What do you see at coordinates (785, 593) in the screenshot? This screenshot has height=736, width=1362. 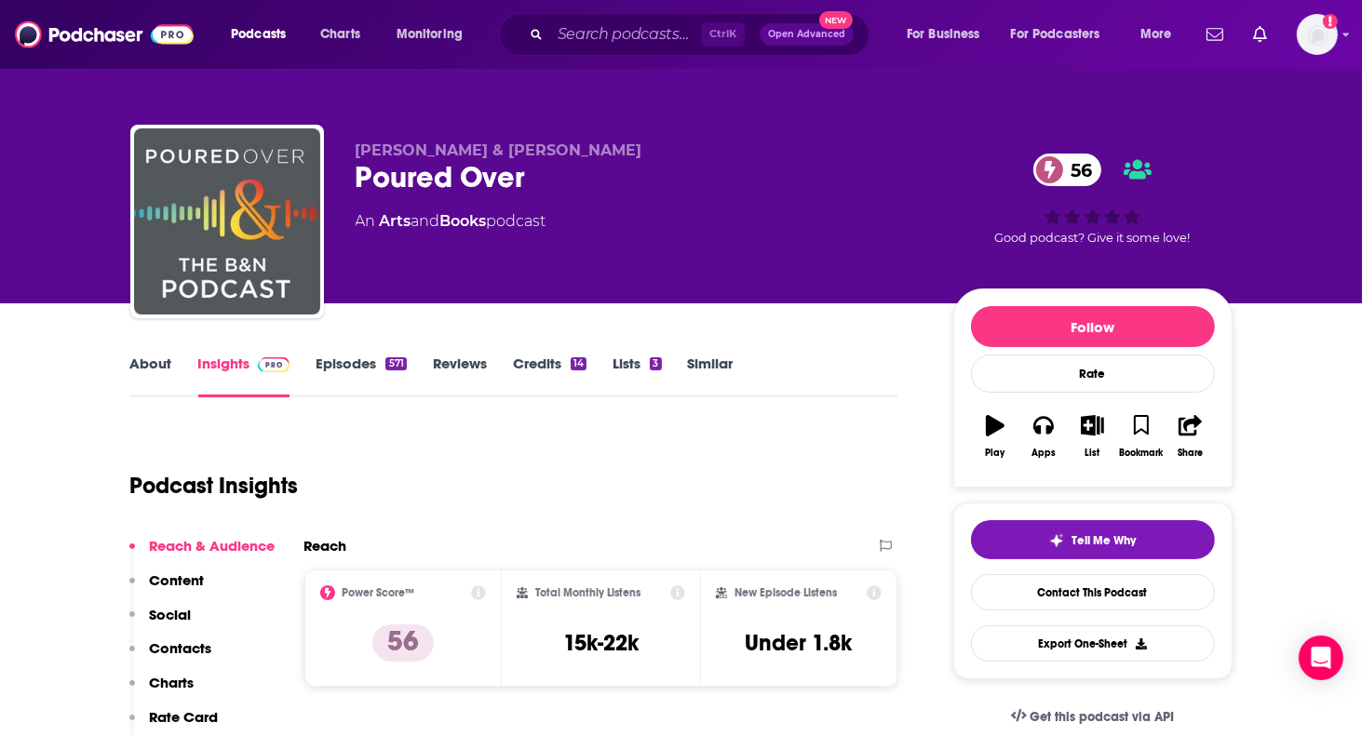 I see `h2: New Episode Listens` at bounding box center [785, 593].